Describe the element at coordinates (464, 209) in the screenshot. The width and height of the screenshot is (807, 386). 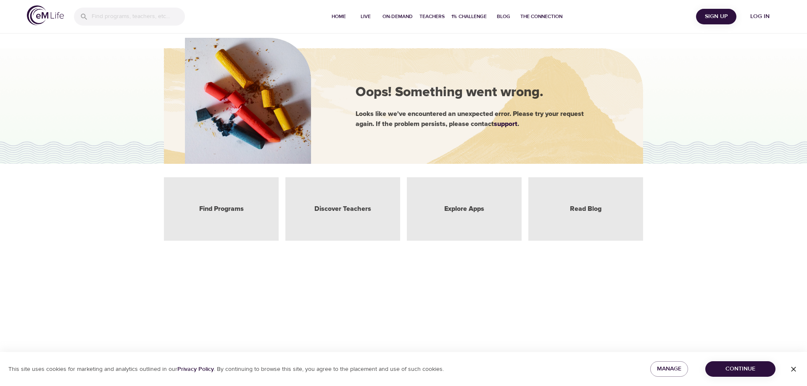
I see `a: Explore Apps` at that location.